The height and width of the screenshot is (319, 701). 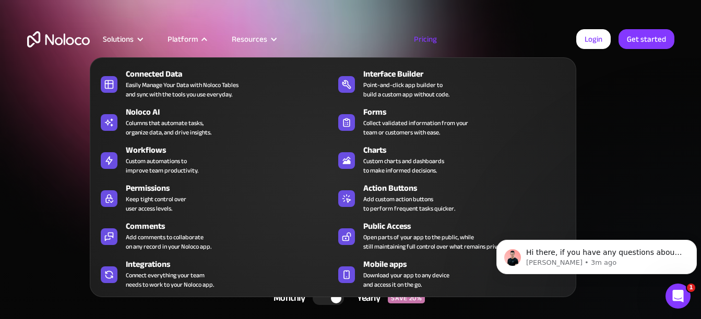 I want to click on div: Charts, so click(x=469, y=150).